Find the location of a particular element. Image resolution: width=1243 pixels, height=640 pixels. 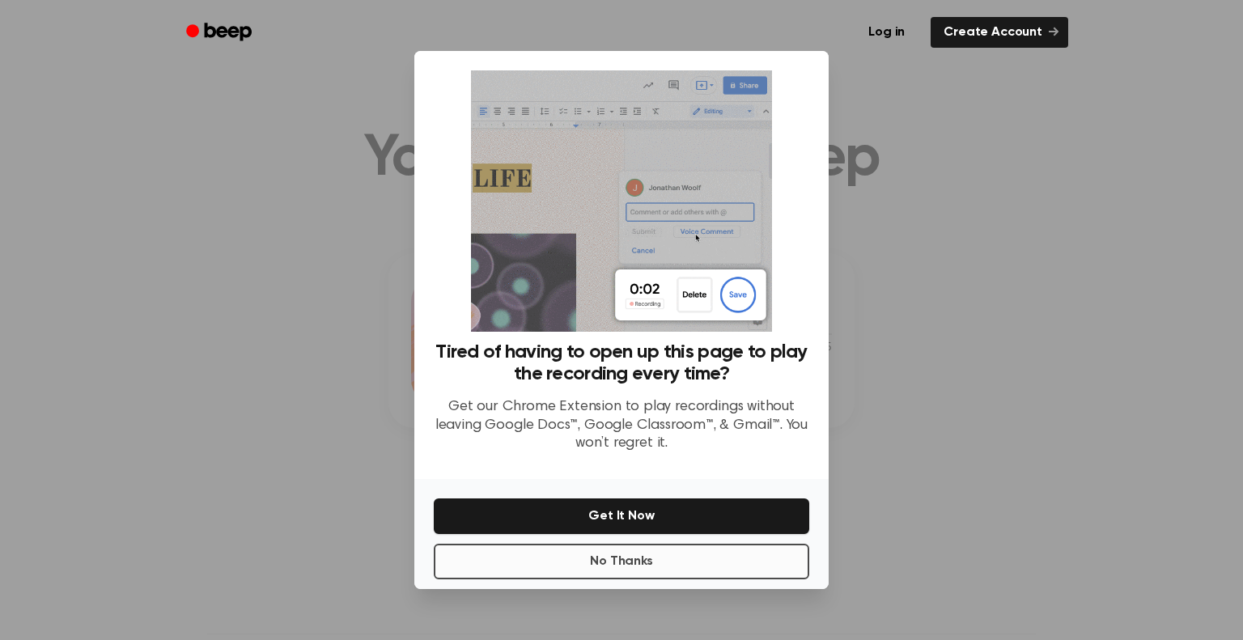

img: Beep extension in action is located at coordinates (621, 201).